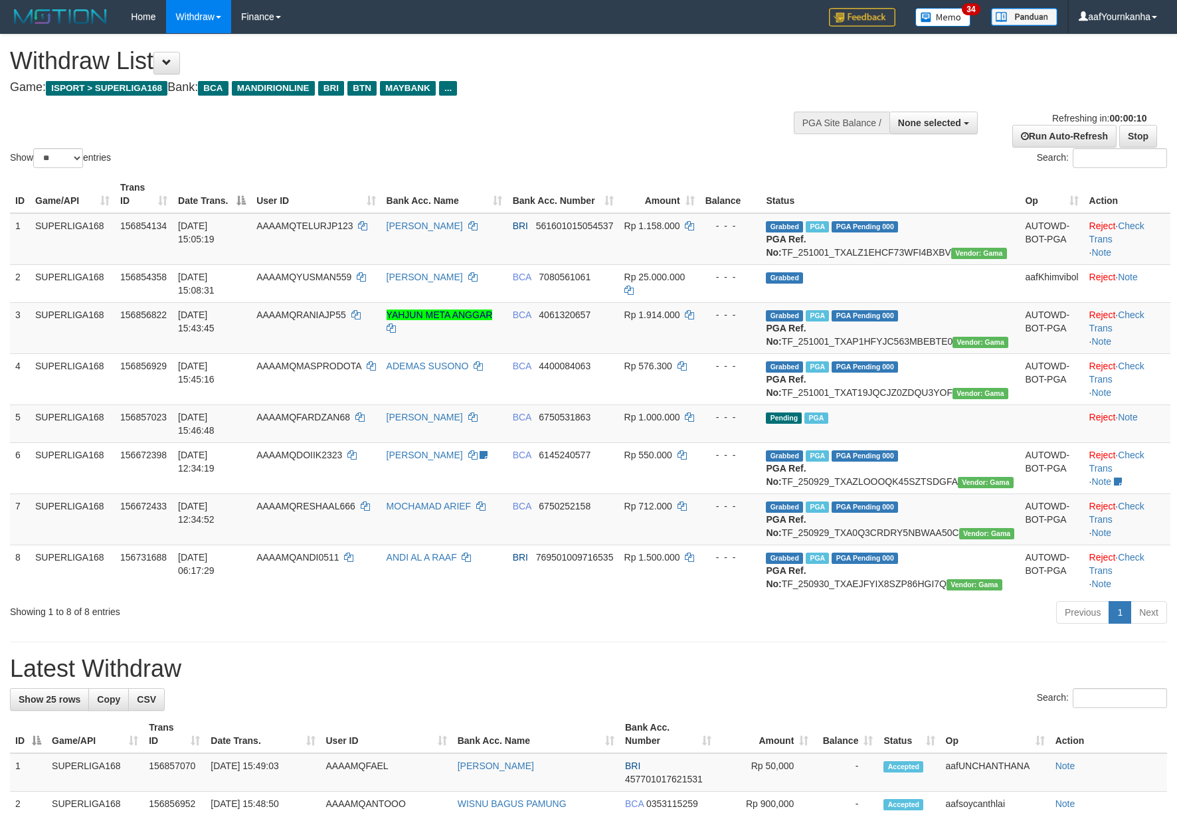 This screenshot has height=813, width=1177. I want to click on th: Status: activate to sort column ascending, so click(908, 734).